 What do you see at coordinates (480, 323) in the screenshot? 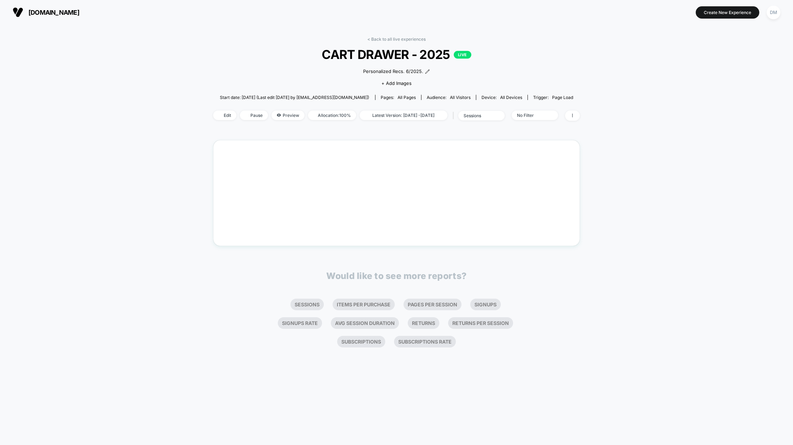
I see `li: Returns Per Session` at bounding box center [480, 323].